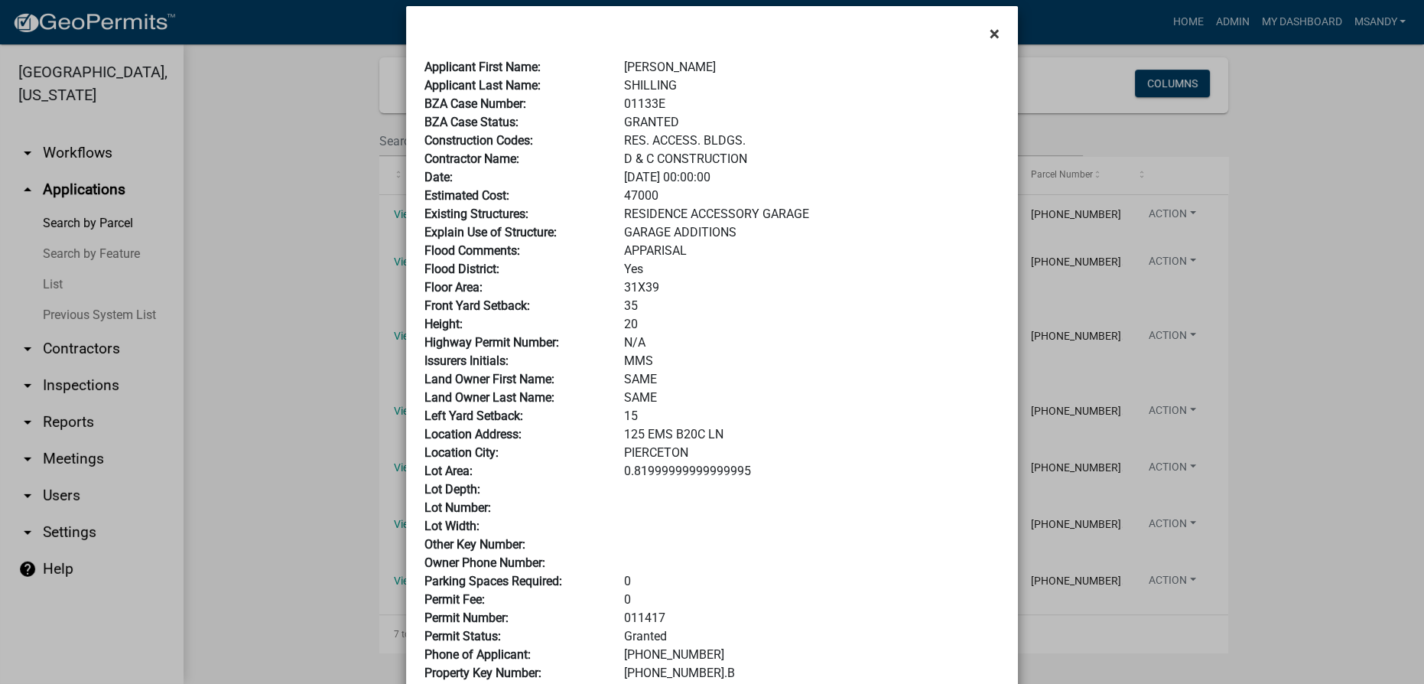 The height and width of the screenshot is (684, 1424). What do you see at coordinates (811, 306) in the screenshot?
I see `div: 35` at bounding box center [811, 306].